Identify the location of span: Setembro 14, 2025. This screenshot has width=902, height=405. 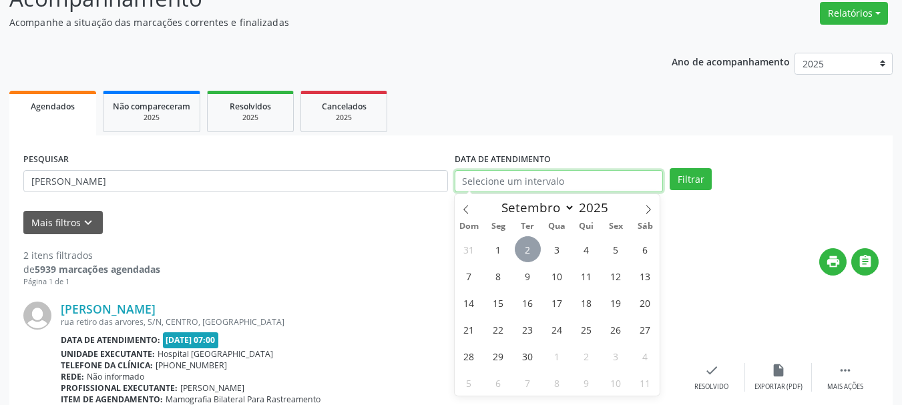
(469, 302).